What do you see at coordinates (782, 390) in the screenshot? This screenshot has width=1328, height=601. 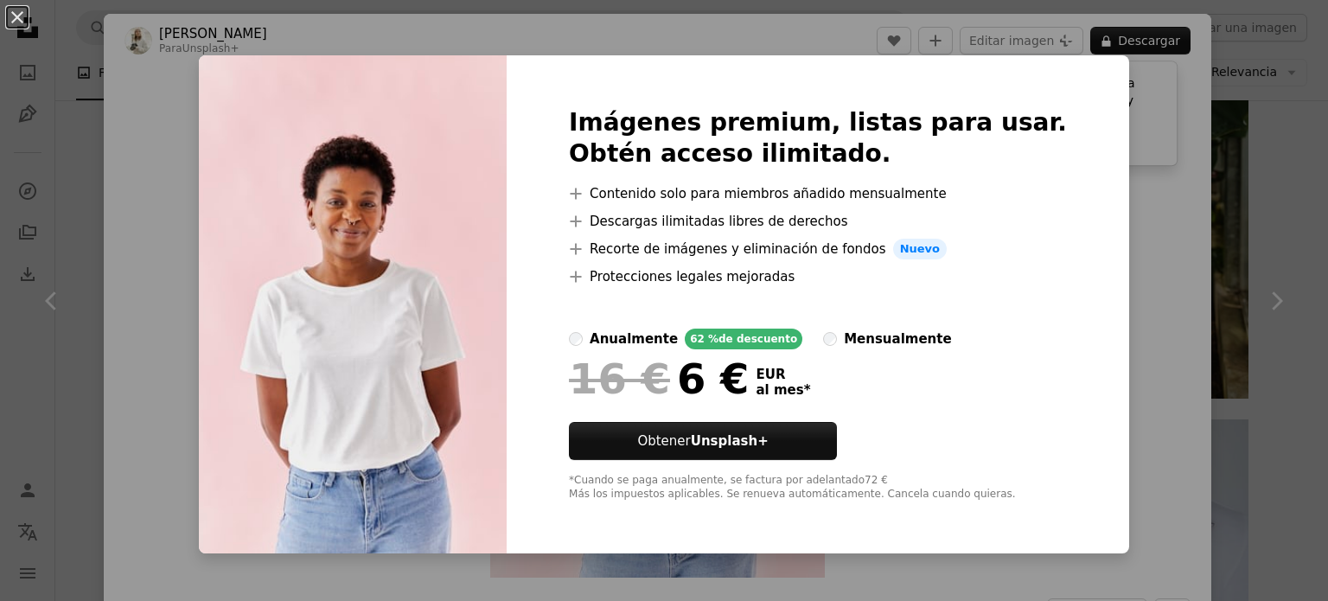 I see `span: al mes *` at bounding box center [782, 390].